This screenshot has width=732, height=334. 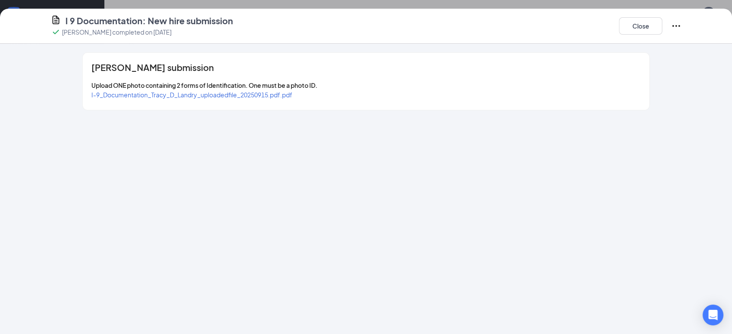 I want to click on a: I-9_Documentation_Tracy_D_Landry_uploadedfile_20250915.pdf.pdf, so click(x=192, y=95).